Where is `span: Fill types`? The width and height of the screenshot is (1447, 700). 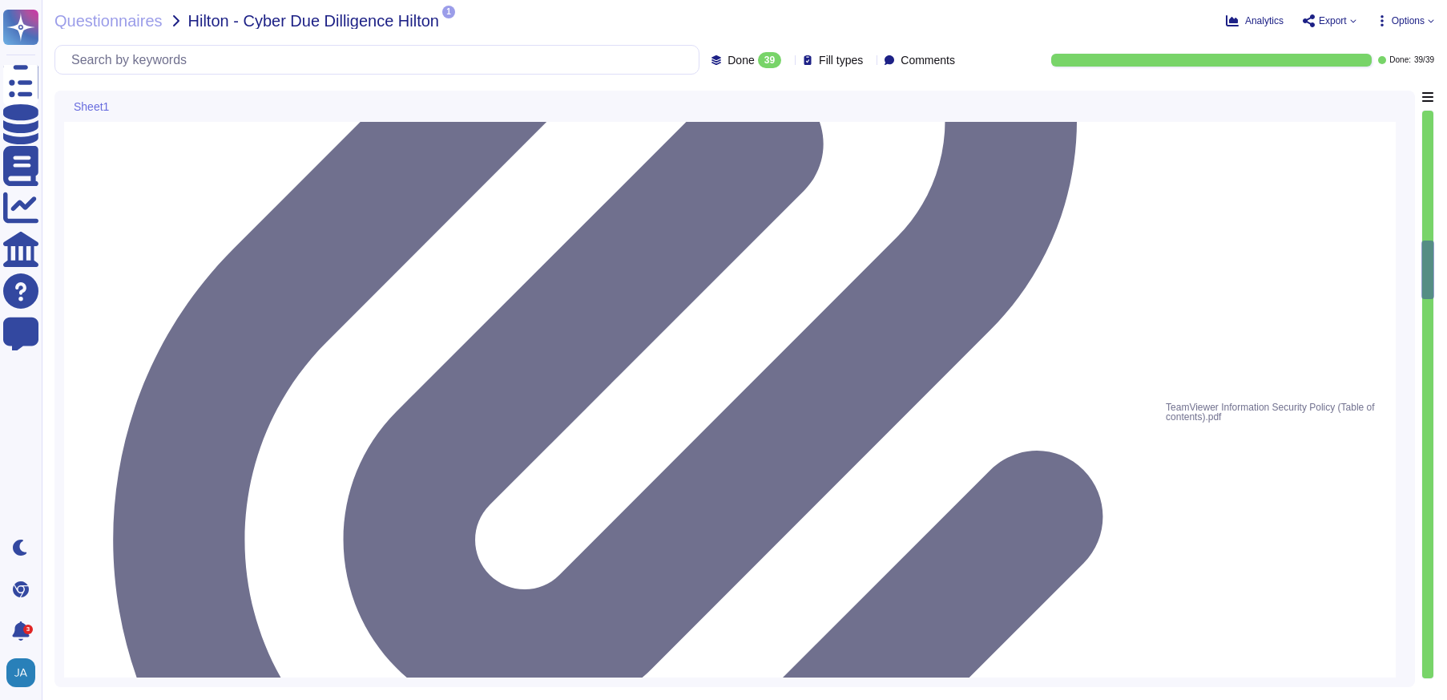 span: Fill types is located at coordinates (841, 60).